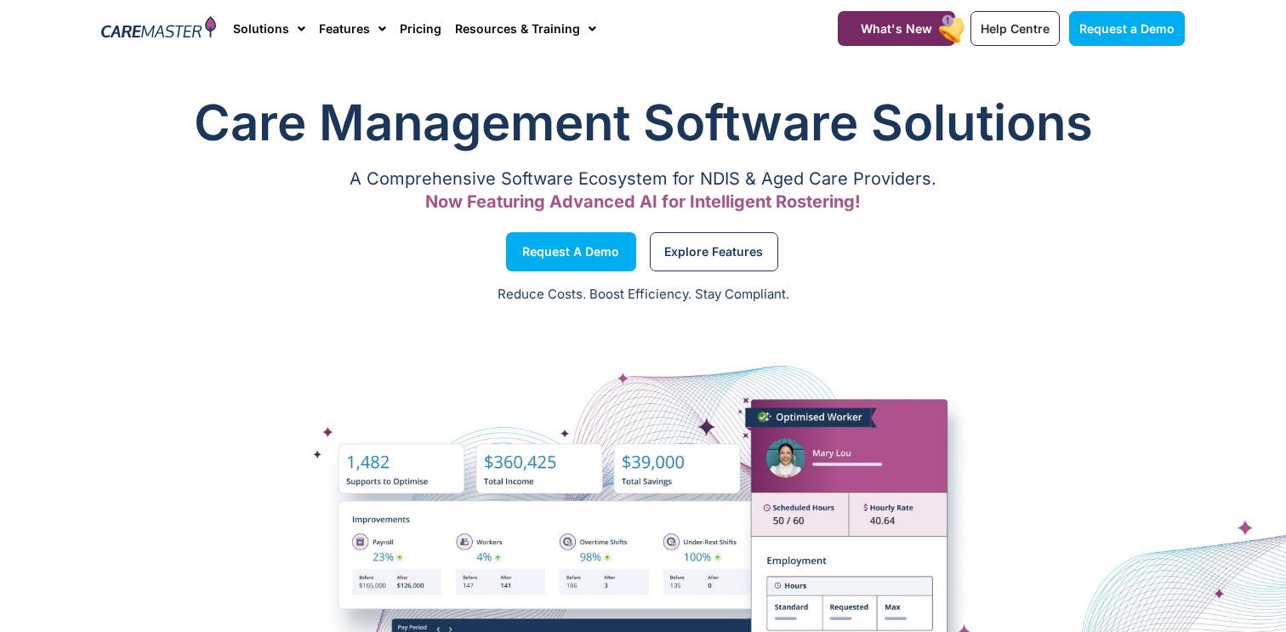 This screenshot has width=1286, height=632. What do you see at coordinates (897, 28) in the screenshot?
I see `span: What's New` at bounding box center [897, 28].